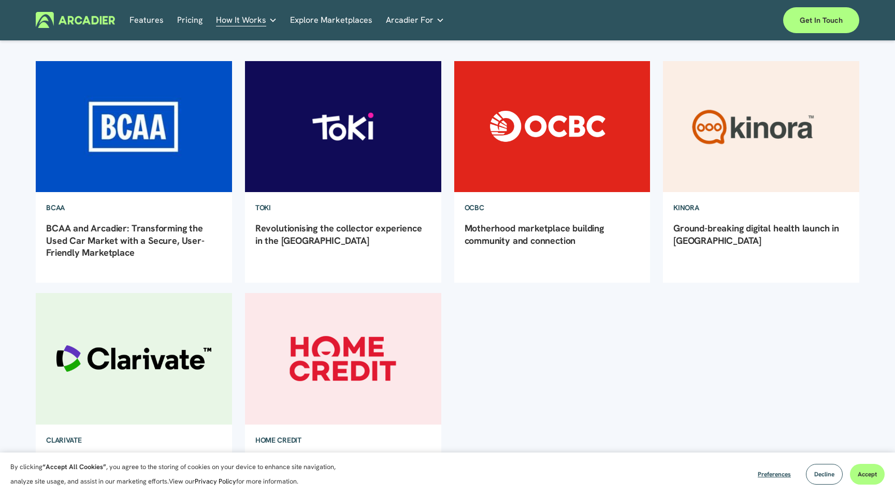  I want to click on button: Preferences, so click(775, 475).